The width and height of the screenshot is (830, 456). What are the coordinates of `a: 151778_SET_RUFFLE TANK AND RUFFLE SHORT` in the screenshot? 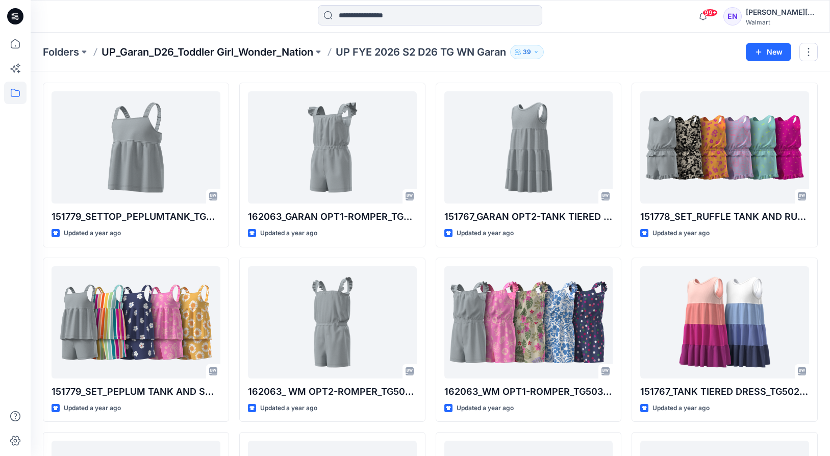 It's located at (725, 147).